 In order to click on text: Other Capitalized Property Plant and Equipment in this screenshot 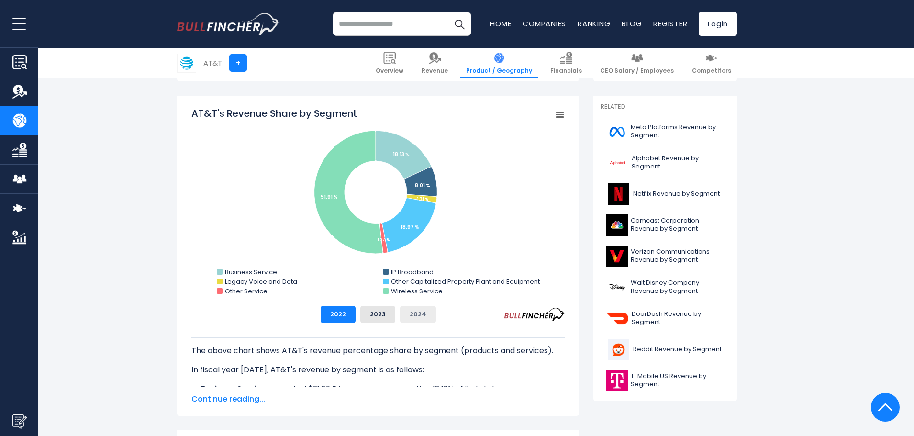, I will do `click(465, 281)`.